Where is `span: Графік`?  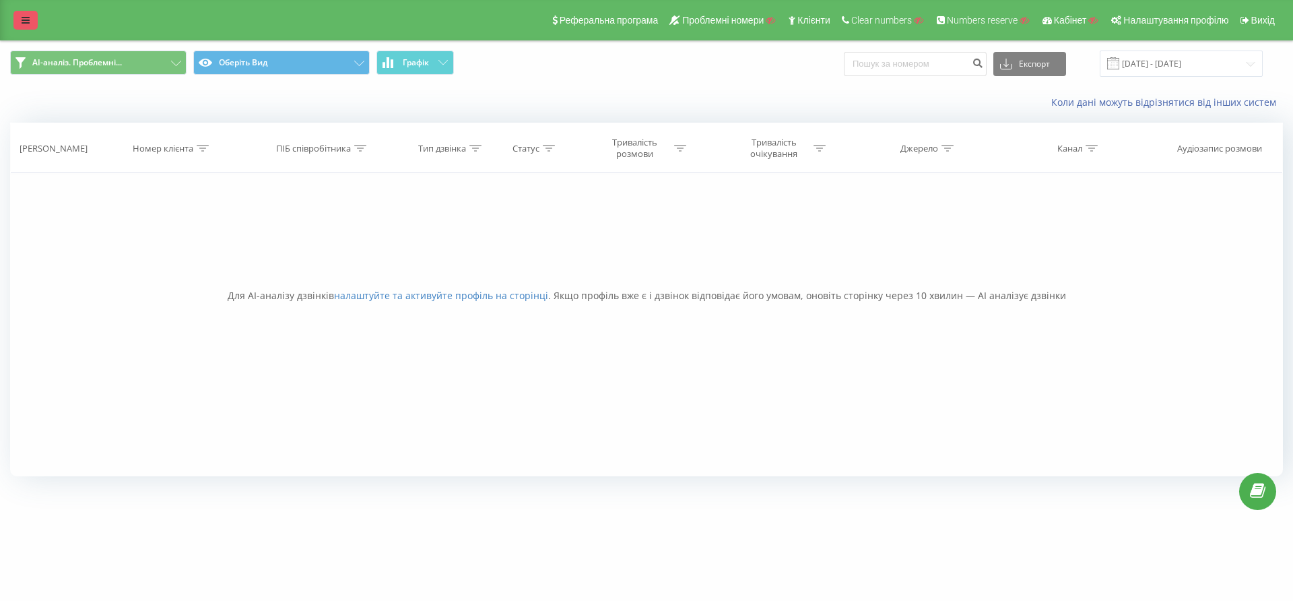 span: Графік is located at coordinates (416, 63).